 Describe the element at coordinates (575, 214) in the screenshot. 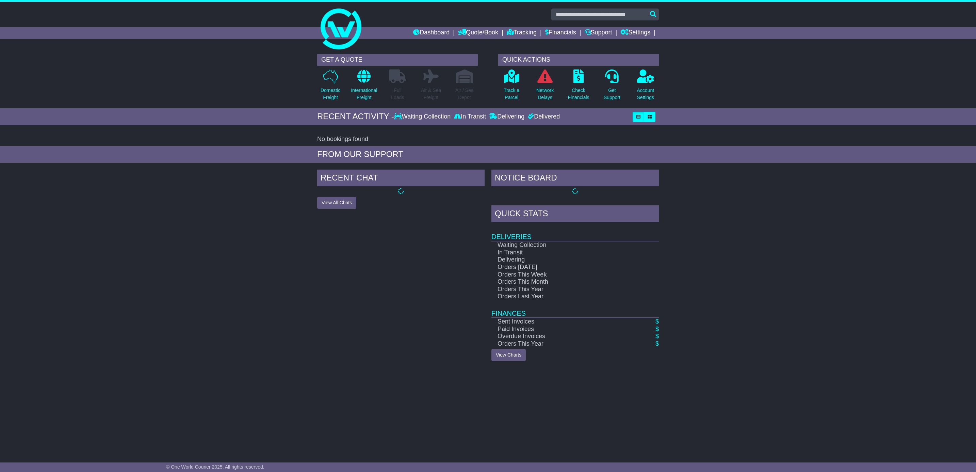

I see `div: Quick Stats` at that location.